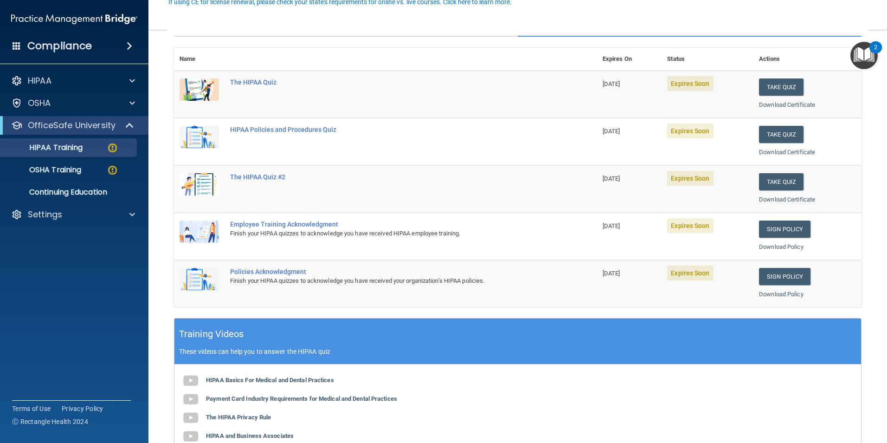 This screenshot has height=443, width=887. Describe the element at coordinates (73, 81) in the screenshot. I see `a: HIPAA` at that location.